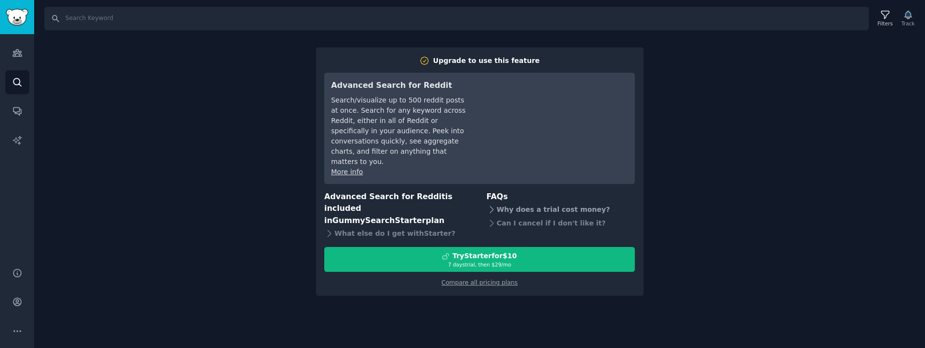 The width and height of the screenshot is (925, 348). What do you see at coordinates (398, 209) in the screenshot?
I see `h3: Advanced Search for Reddit is included in plan` at bounding box center [398, 209].